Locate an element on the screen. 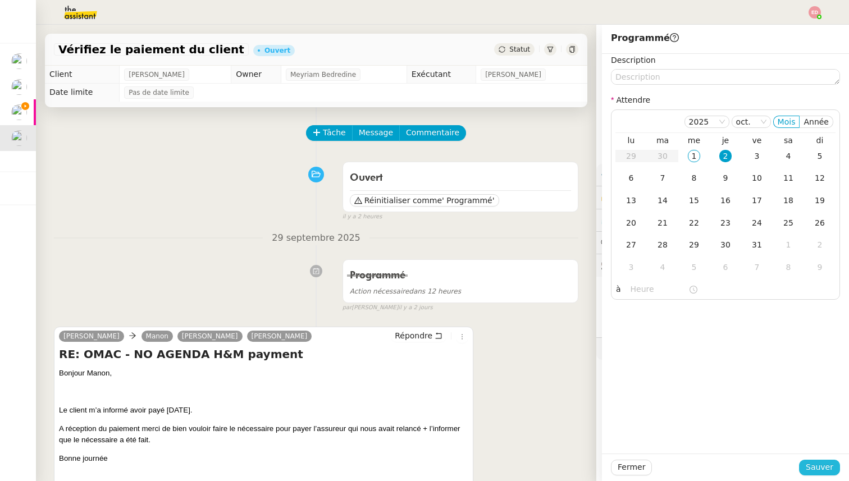 This screenshot has height=481, width=849. button: Sauver is located at coordinates (820, 468).